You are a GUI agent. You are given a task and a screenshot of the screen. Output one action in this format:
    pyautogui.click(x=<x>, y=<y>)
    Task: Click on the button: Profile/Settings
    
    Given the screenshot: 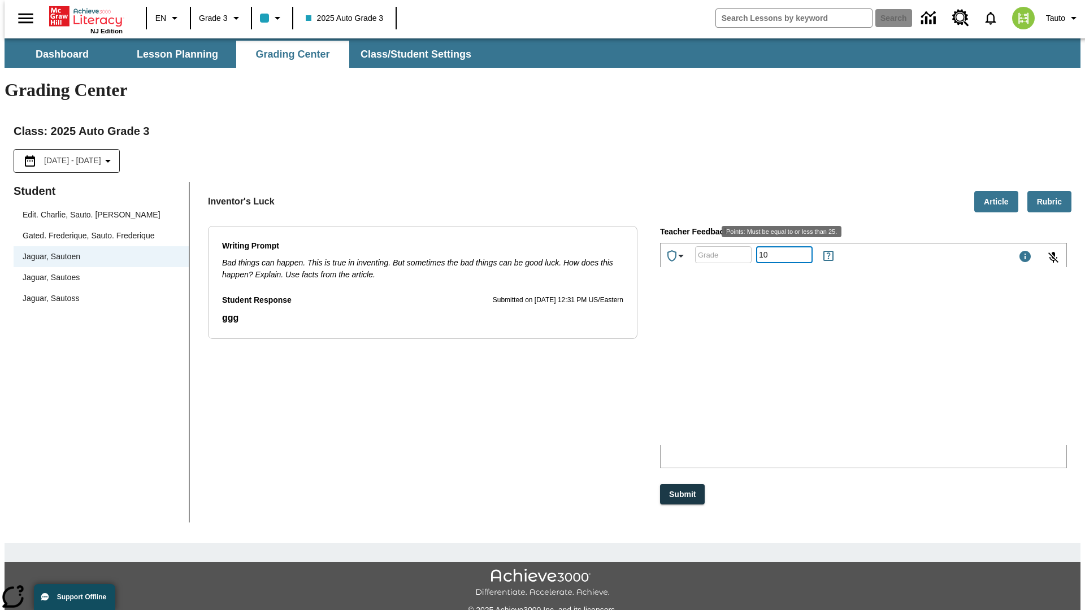 What is the action you would take?
    pyautogui.click(x=1063, y=18)
    